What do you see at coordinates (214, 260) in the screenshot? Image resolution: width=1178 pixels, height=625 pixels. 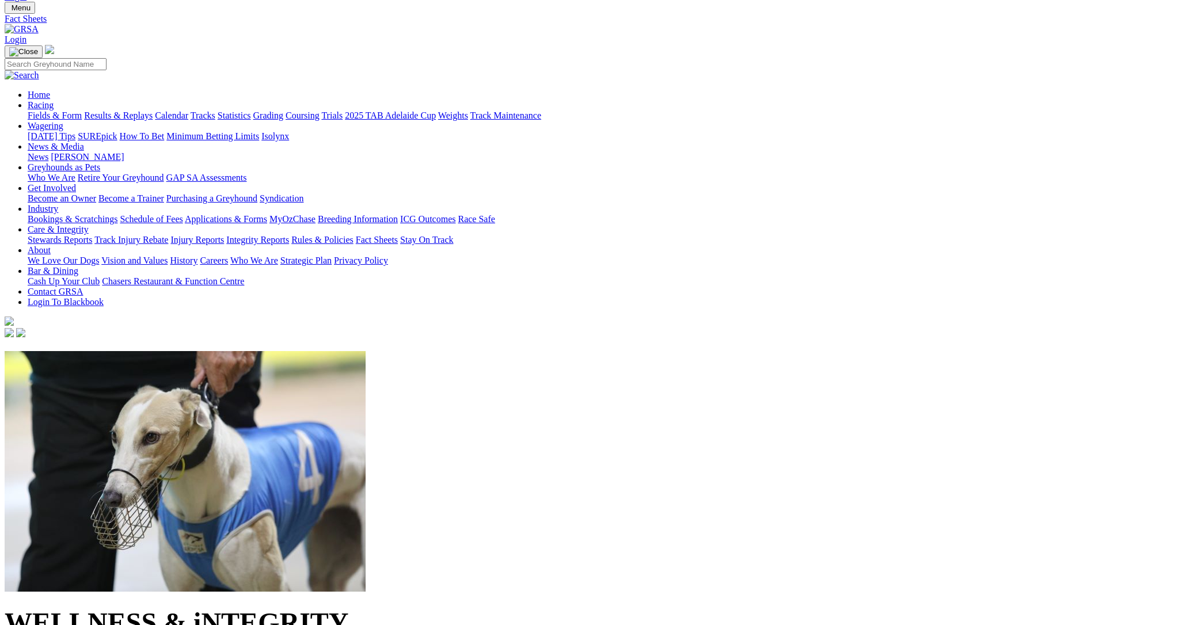 I see `a: Careers` at bounding box center [214, 260].